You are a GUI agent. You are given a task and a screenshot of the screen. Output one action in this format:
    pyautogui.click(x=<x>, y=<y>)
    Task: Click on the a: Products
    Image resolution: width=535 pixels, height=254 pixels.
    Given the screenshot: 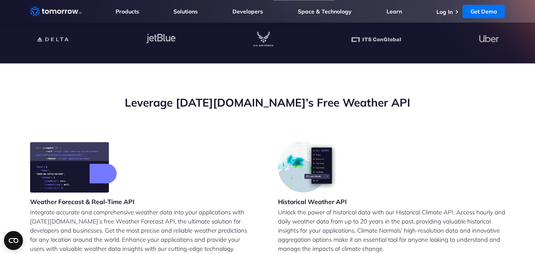 What is the action you would take?
    pyautogui.click(x=127, y=11)
    